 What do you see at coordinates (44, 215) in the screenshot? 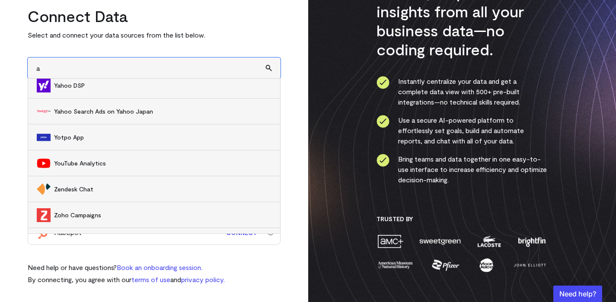
I see `img: Zoho Campaigns` at bounding box center [44, 215].